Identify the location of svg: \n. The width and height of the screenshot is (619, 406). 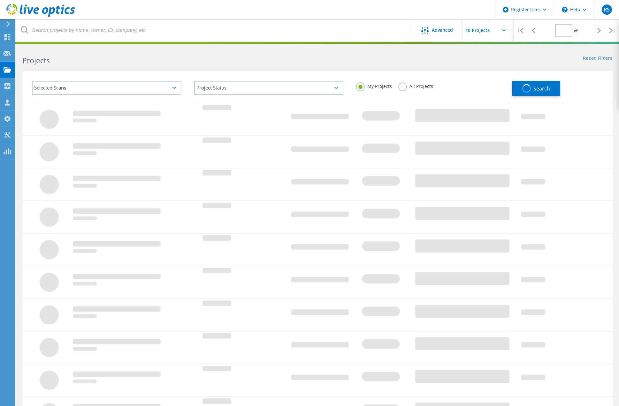
(565, 10).